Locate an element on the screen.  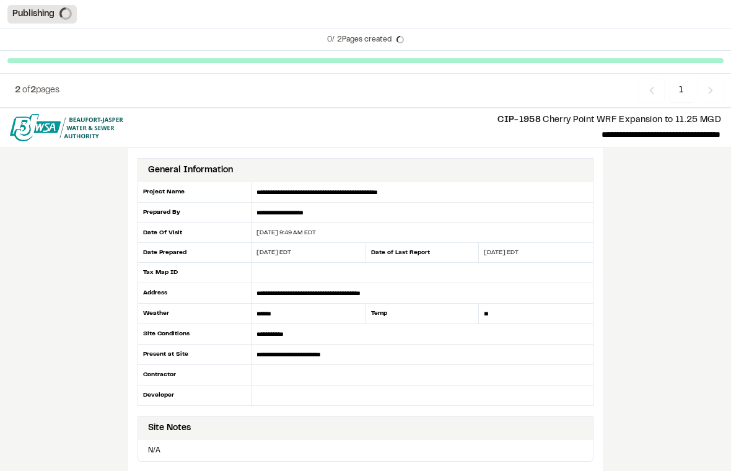
div: Prepared By is located at coordinates (195, 213).